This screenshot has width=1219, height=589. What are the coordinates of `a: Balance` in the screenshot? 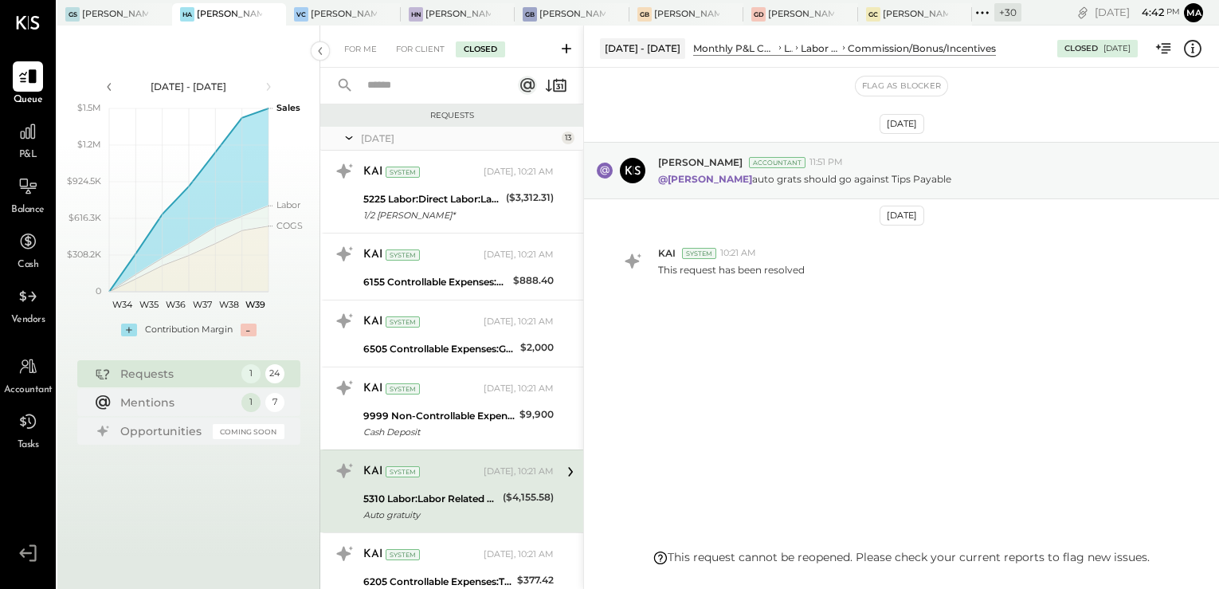 It's located at (28, 194).